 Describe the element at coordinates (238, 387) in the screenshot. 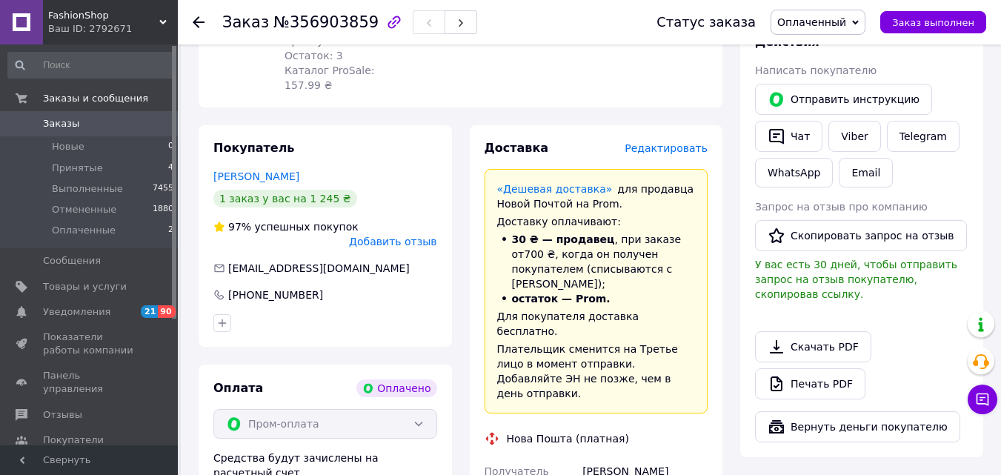

I see `span: Оплата` at that location.